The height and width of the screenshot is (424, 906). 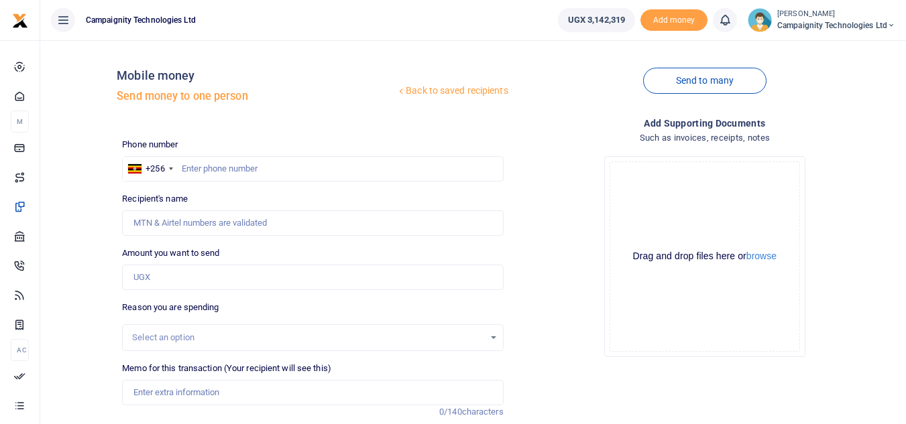 What do you see at coordinates (155, 199) in the screenshot?
I see `label: Recipient's name` at bounding box center [155, 199].